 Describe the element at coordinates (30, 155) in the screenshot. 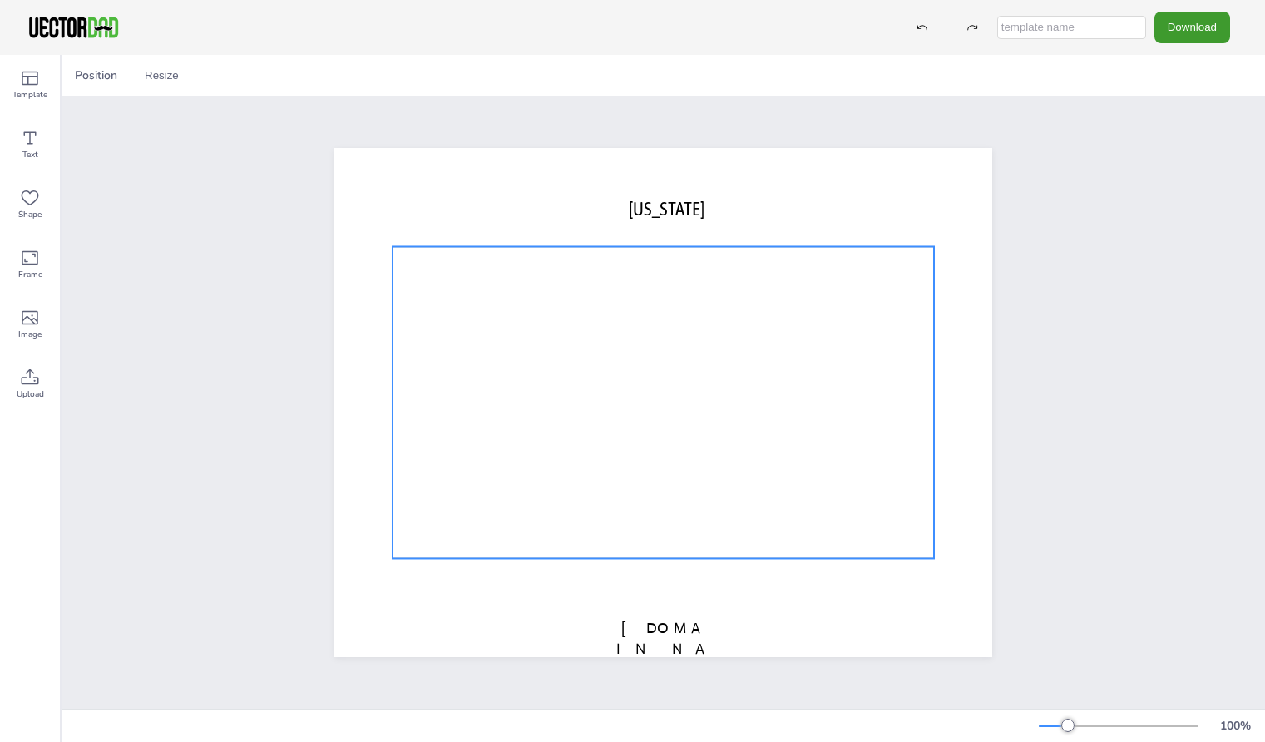

I see `span: Text` at that location.